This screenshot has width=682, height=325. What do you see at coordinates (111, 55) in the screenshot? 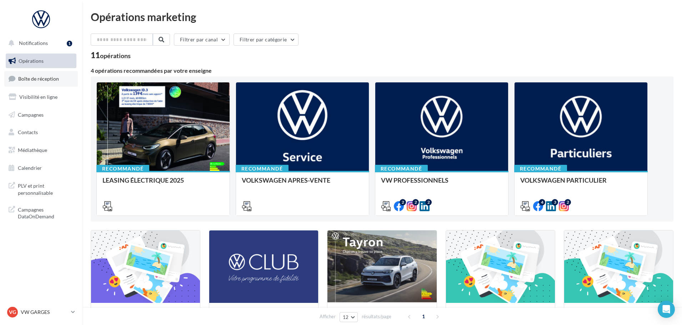
I see `div: 11` at bounding box center [111, 55].